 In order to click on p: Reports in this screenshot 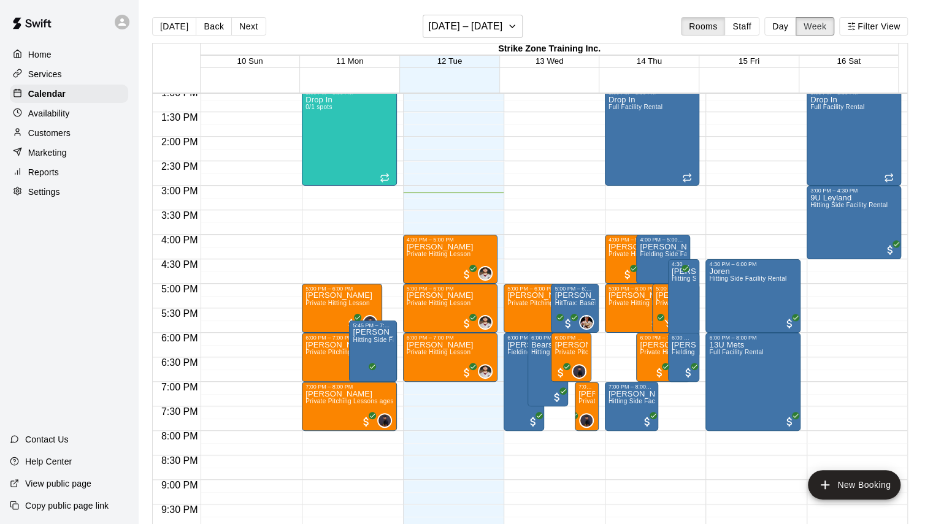, I will do `click(44, 172)`.